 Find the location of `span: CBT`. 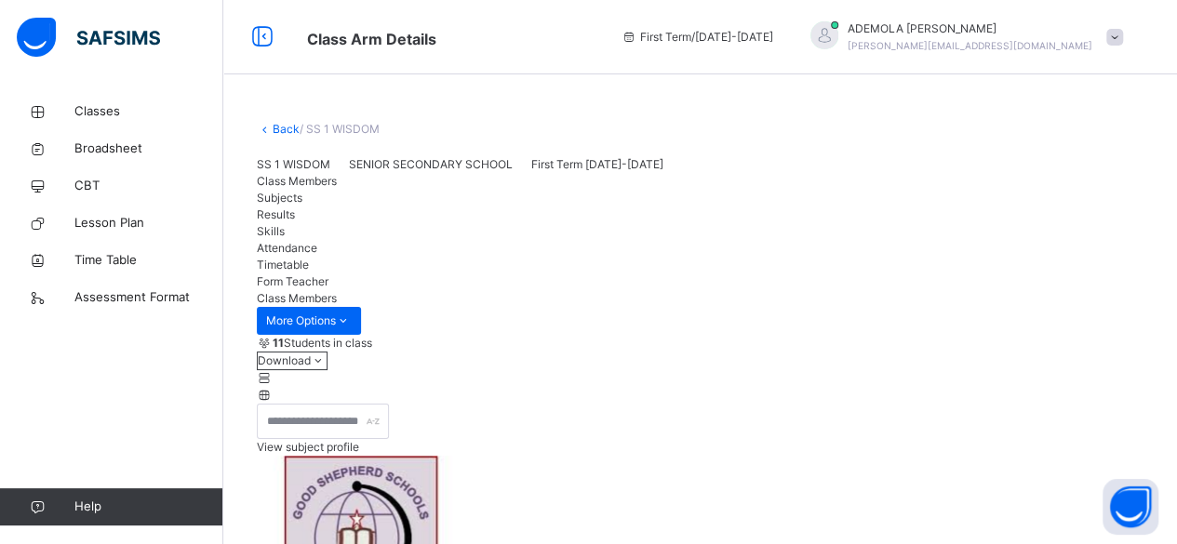

span: CBT is located at coordinates (149, 186).